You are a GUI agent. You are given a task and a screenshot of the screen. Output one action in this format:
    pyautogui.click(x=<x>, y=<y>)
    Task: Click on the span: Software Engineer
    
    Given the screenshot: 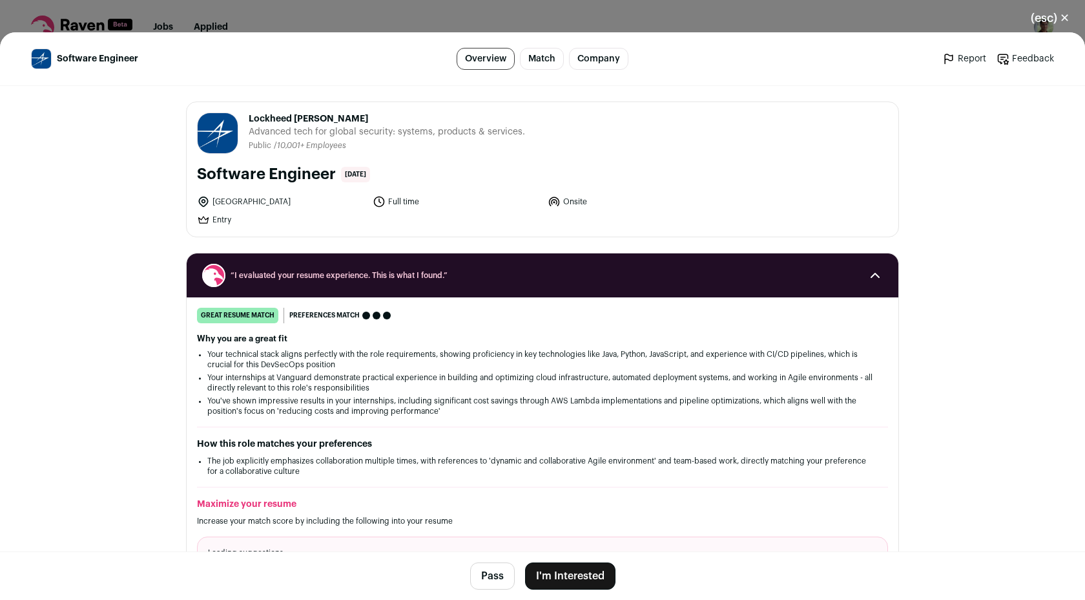 What is the action you would take?
    pyautogui.click(x=98, y=59)
    